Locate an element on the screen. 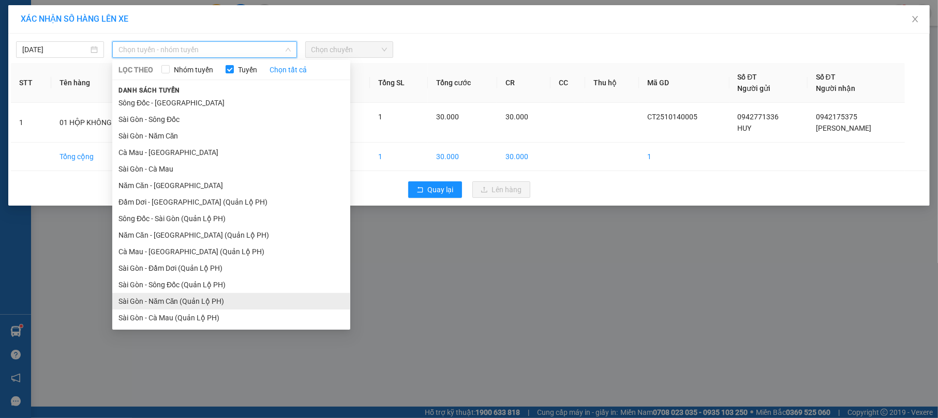 This screenshot has width=938, height=418. td: 01 HỘP KHÔNG KIỂM is located at coordinates (110, 123).